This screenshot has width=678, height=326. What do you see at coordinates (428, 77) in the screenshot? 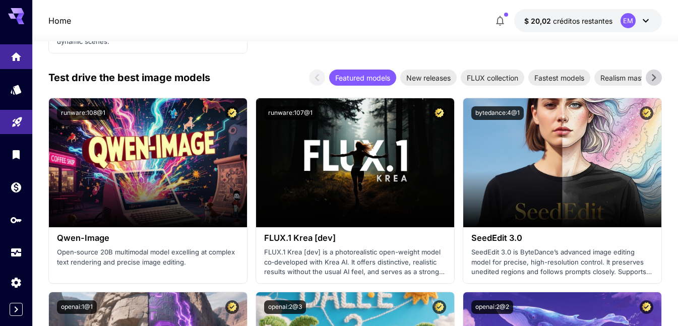
I see `span: New releases` at bounding box center [428, 77].